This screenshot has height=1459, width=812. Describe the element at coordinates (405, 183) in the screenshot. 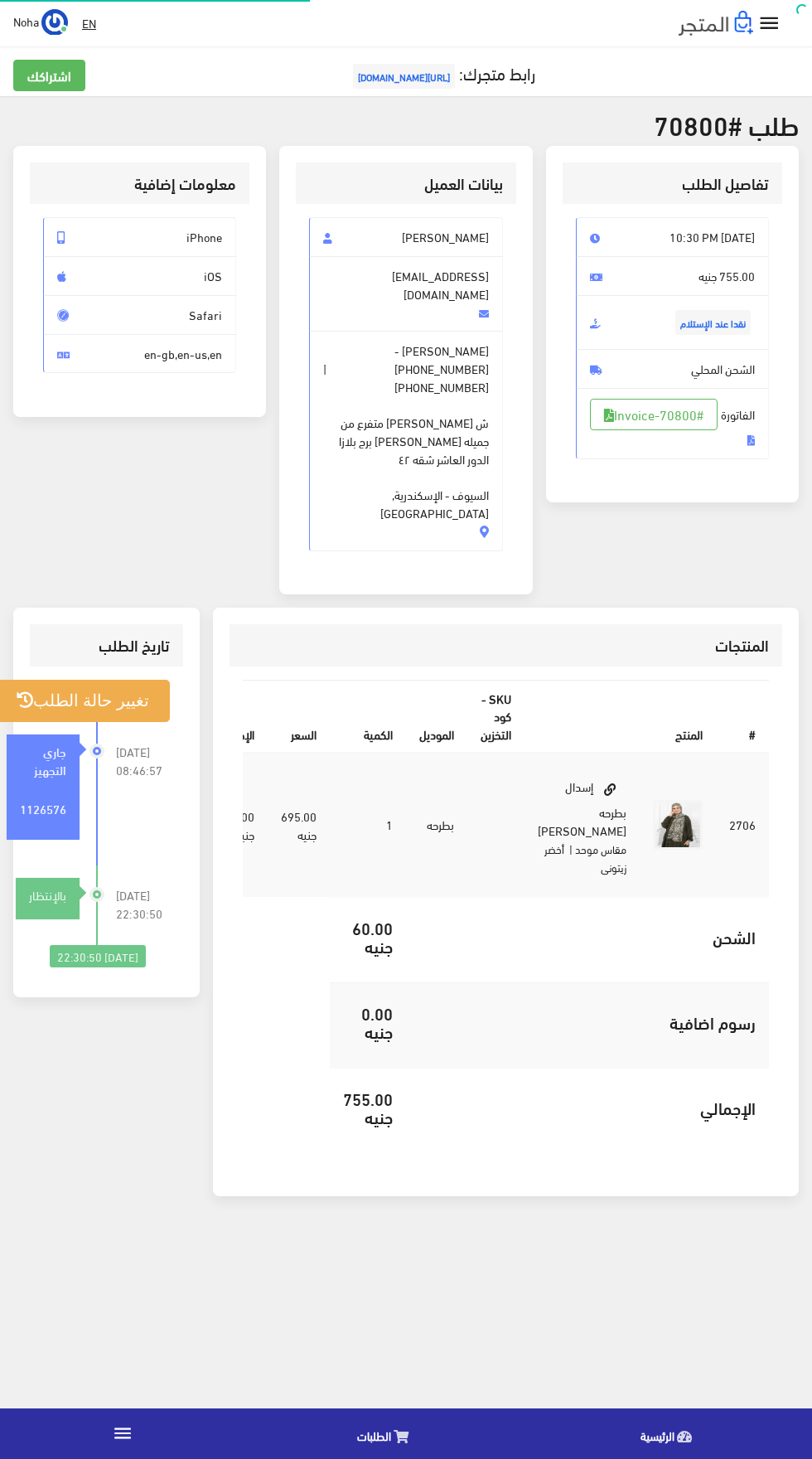

I see `h3: بيانات العميل` at that location.